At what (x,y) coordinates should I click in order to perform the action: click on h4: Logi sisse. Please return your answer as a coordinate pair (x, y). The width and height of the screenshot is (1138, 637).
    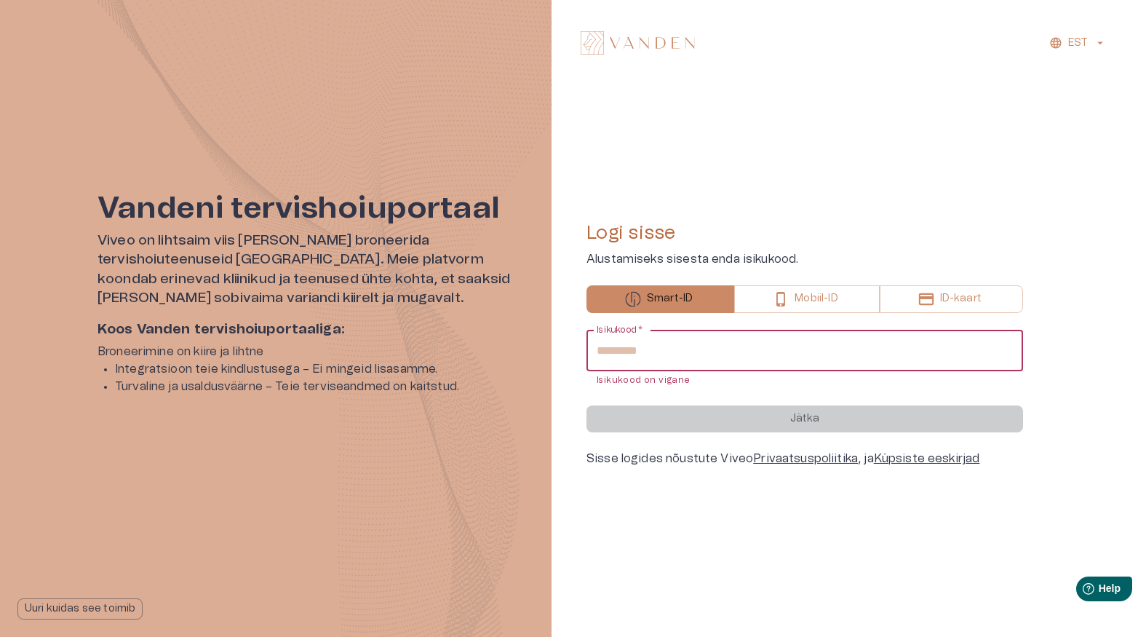
    Looking at the image, I should click on (805, 233).